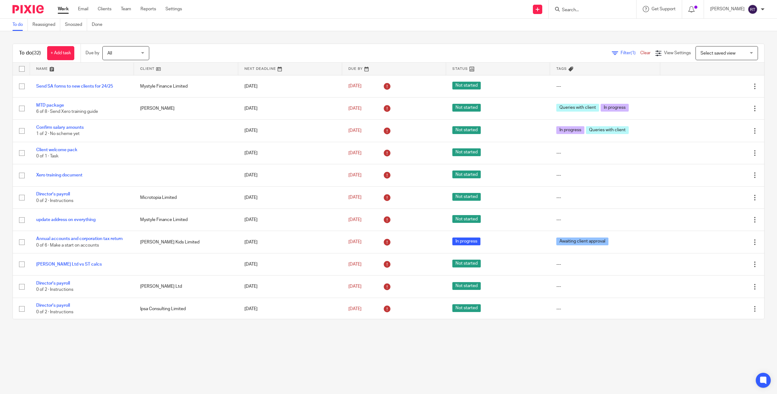 The width and height of the screenshot is (777, 394). Describe the element at coordinates (37, 53) in the screenshot. I see `span: (32)` at that location.